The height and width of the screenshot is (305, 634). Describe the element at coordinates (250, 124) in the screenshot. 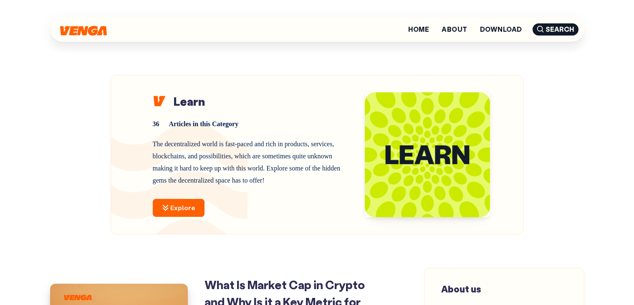

I see `div: 36 Articles in this Category` at that location.